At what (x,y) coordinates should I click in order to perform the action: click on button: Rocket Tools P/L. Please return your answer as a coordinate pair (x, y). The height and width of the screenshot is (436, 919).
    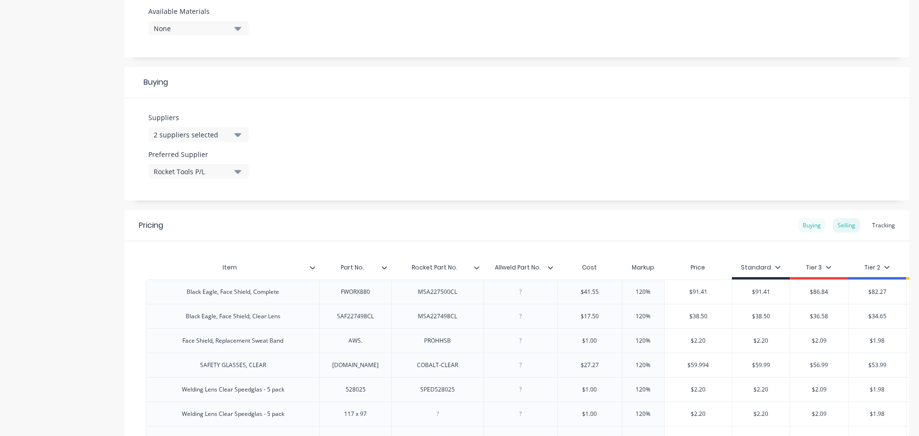
    Looking at the image, I should click on (199, 171).